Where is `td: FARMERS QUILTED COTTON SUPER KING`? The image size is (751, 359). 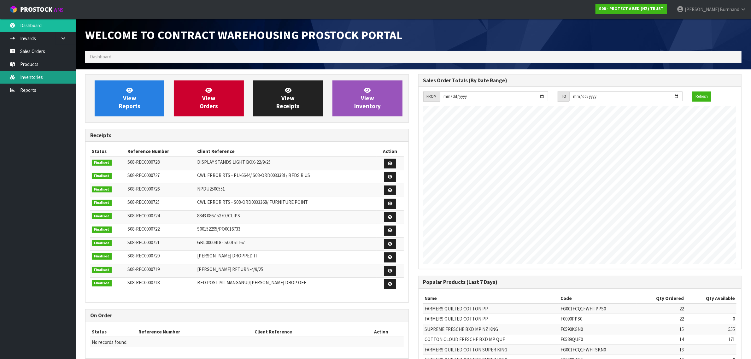
td: FARMERS QUILTED COTTON SUPER KING is located at coordinates (491, 349).